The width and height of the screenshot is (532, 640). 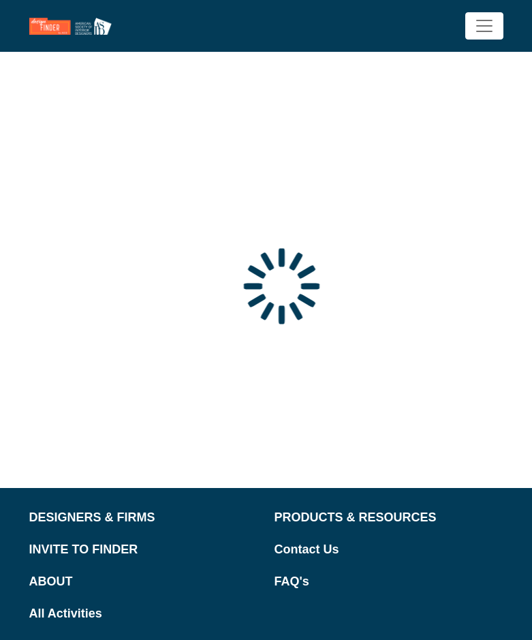 What do you see at coordinates (74, 26) in the screenshot?
I see `img: Site Logo` at bounding box center [74, 26].